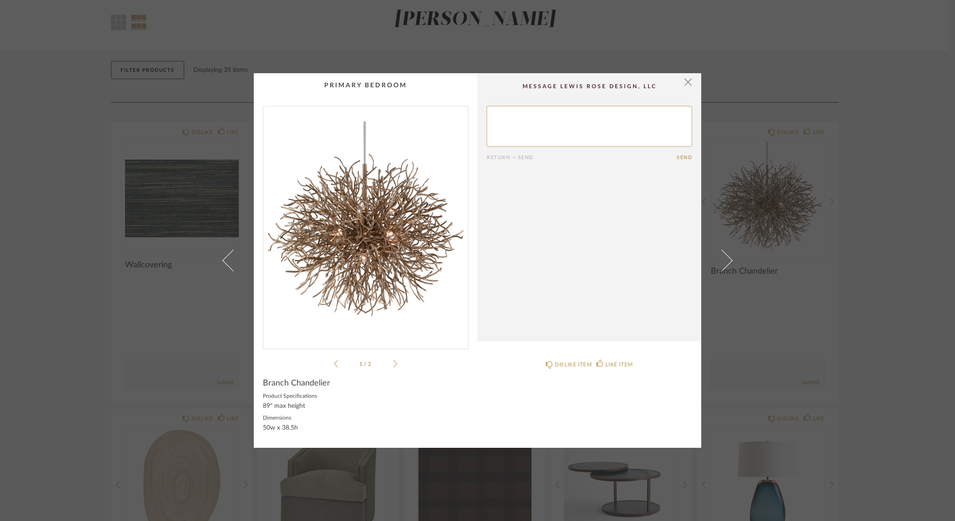 This screenshot has height=521, width=955. Describe the element at coordinates (366, 396) in the screenshot. I see `label: Product Specifications` at that location.